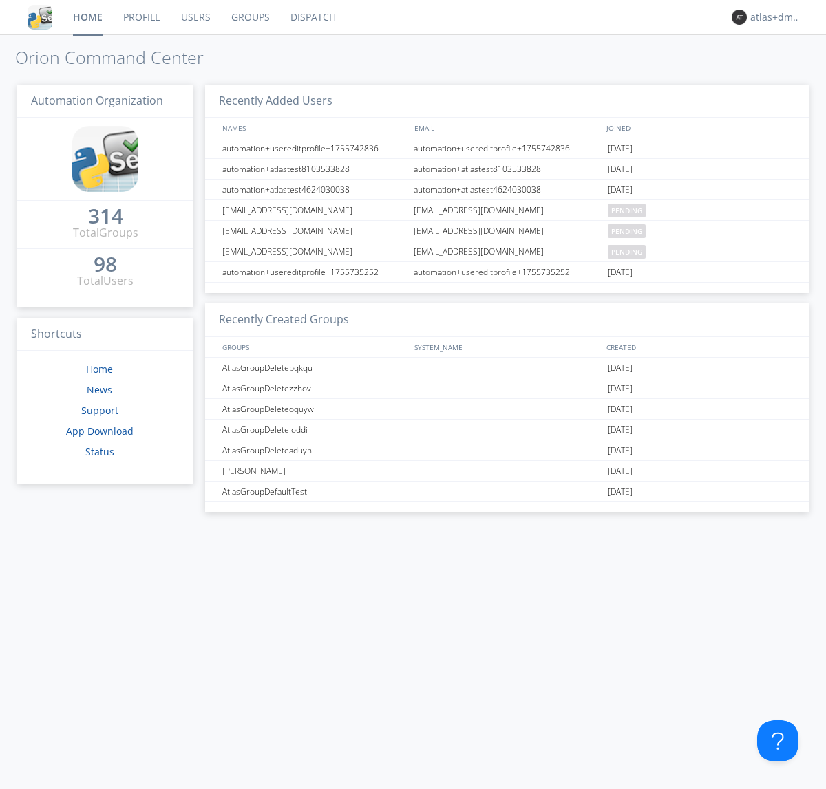 The height and width of the screenshot is (789, 826). What do you see at coordinates (739, 17) in the screenshot?
I see `img: 373638.png` at bounding box center [739, 17].